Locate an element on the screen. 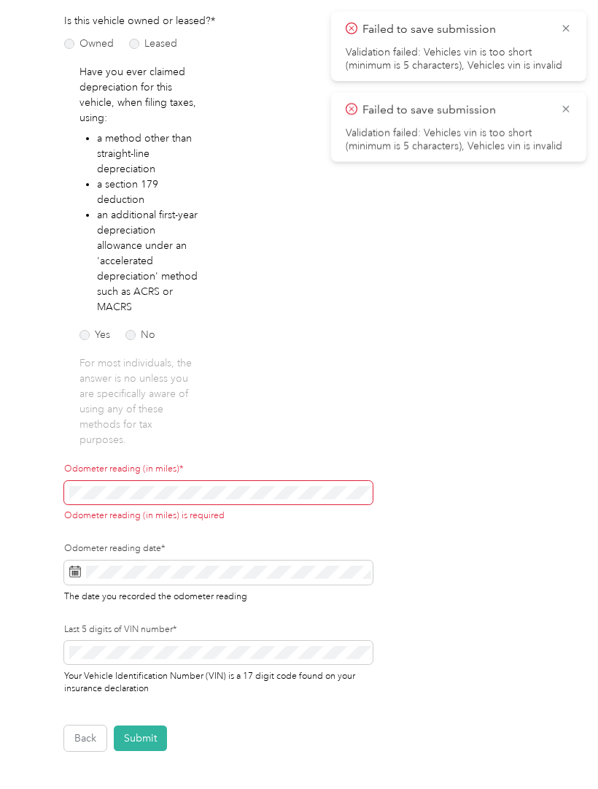  span: Your Vehicle Identification Number (VIN) is a 17 digit code found on your insurance declaration is located at coordinates (209, 681).